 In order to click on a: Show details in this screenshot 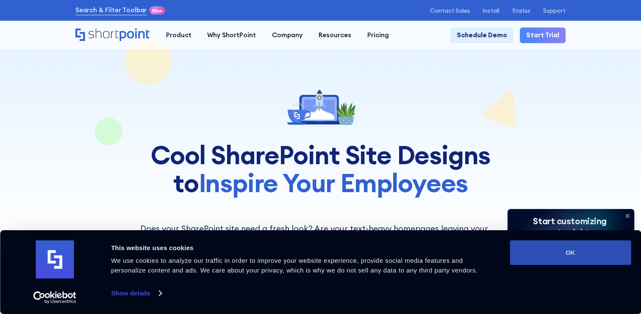, I will do `click(136, 294)`.